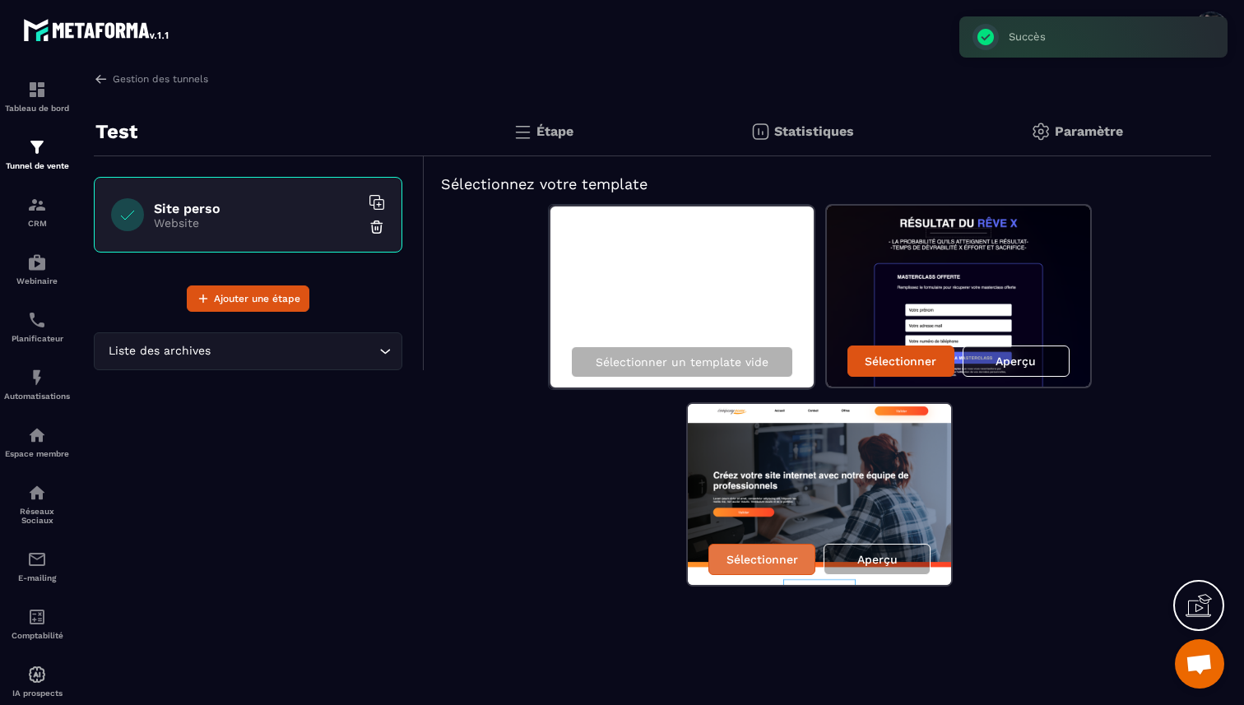 Image resolution: width=1244 pixels, height=705 pixels. Describe the element at coordinates (813, 131) in the screenshot. I see `p: Statistiques` at that location.